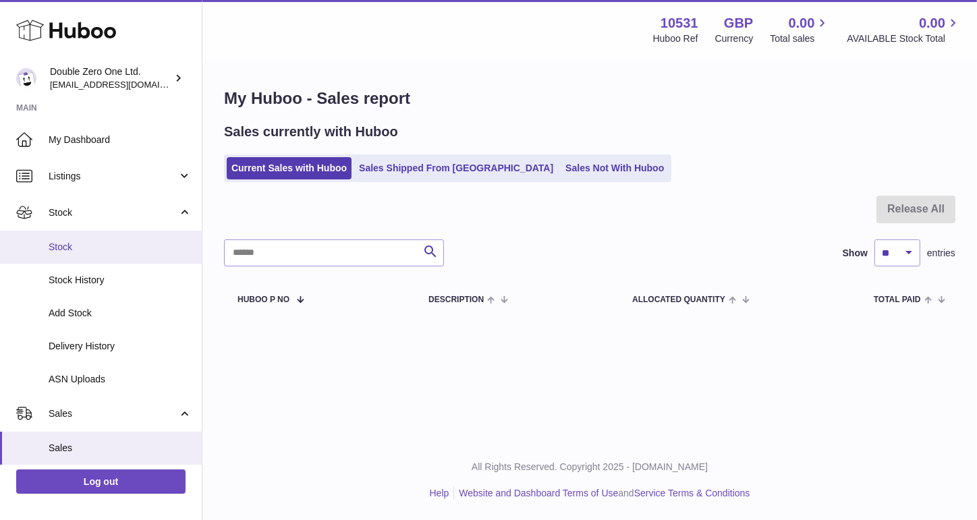 This screenshot has height=520, width=977. I want to click on label: Show, so click(855, 253).